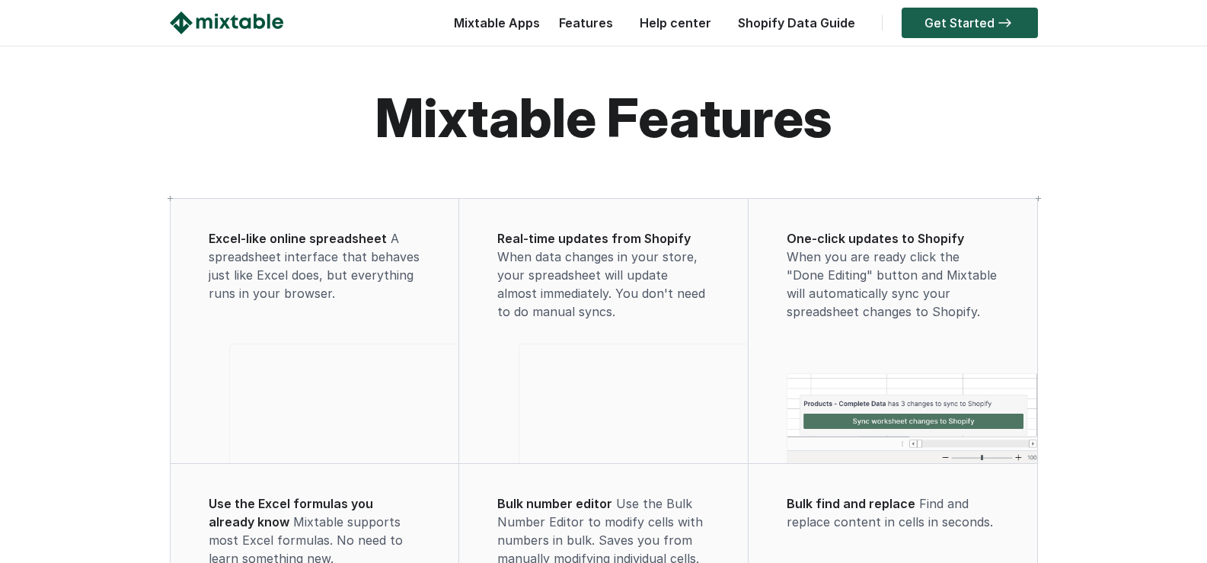  Describe the element at coordinates (796, 23) in the screenshot. I see `a: Shopify Data Guide` at that location.